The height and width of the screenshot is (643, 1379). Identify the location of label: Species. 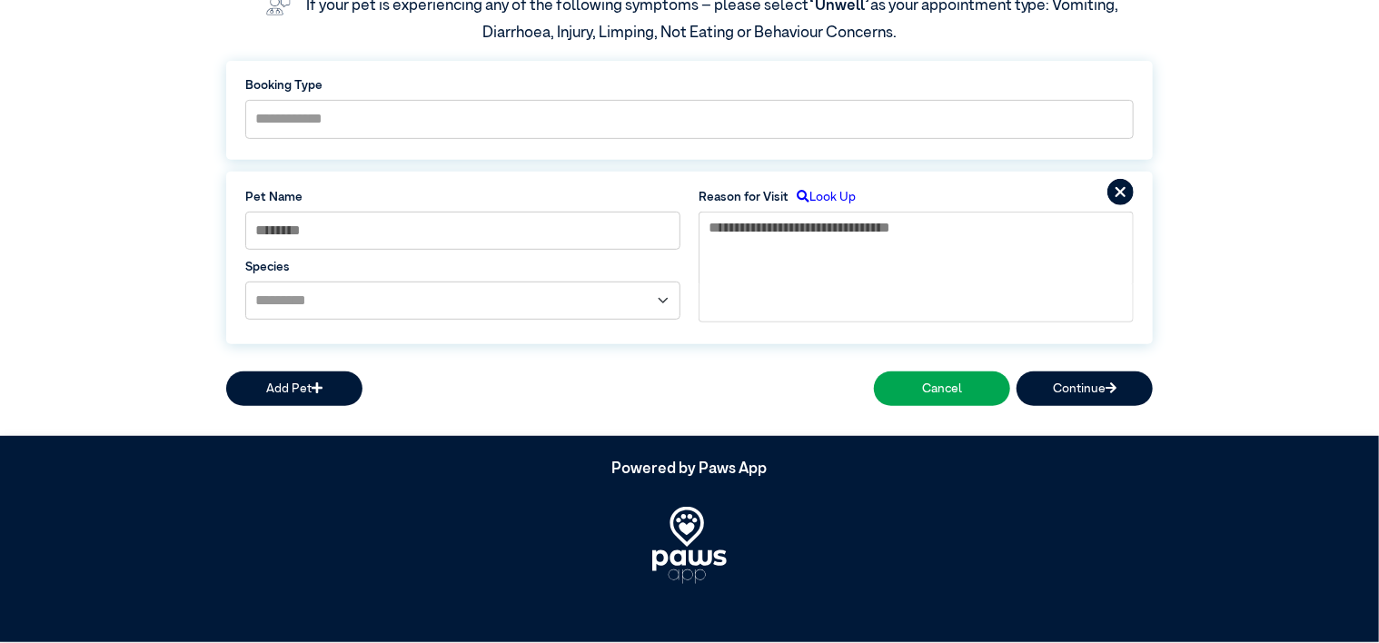
(462, 267).